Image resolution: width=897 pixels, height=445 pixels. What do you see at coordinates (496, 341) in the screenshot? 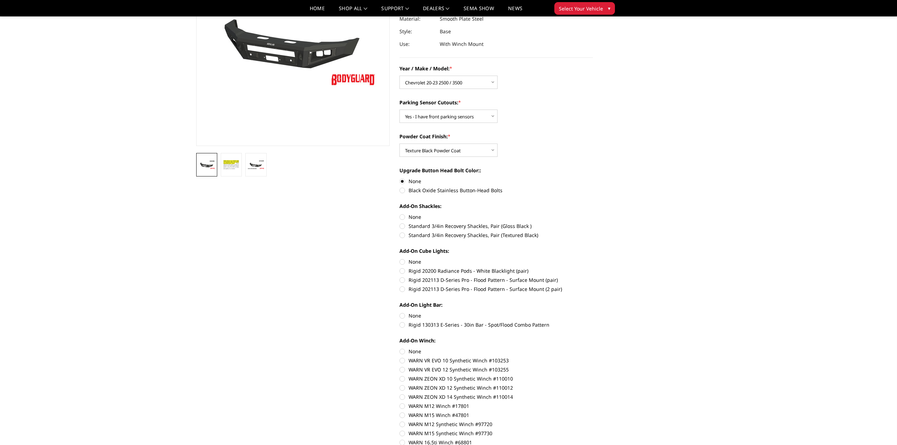
I see `label: Add-On Winch:` at bounding box center [496, 341].